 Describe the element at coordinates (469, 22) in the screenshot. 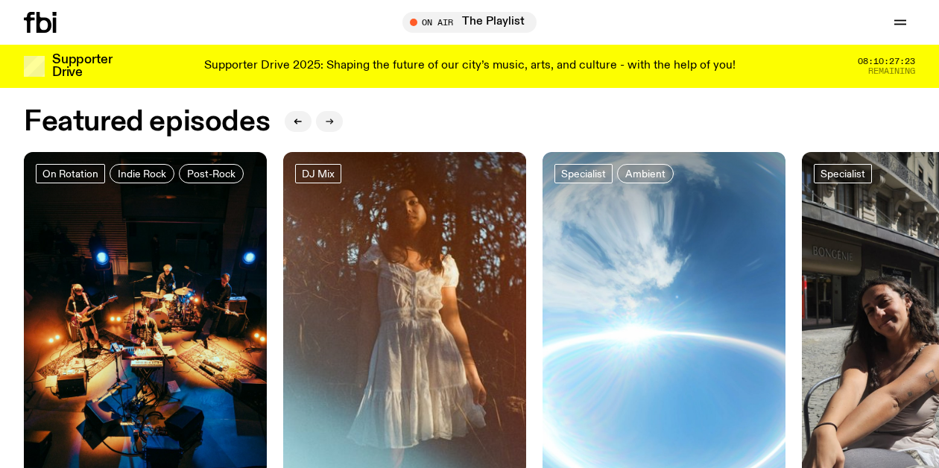

I see `button: On AirThe Playlist` at that location.